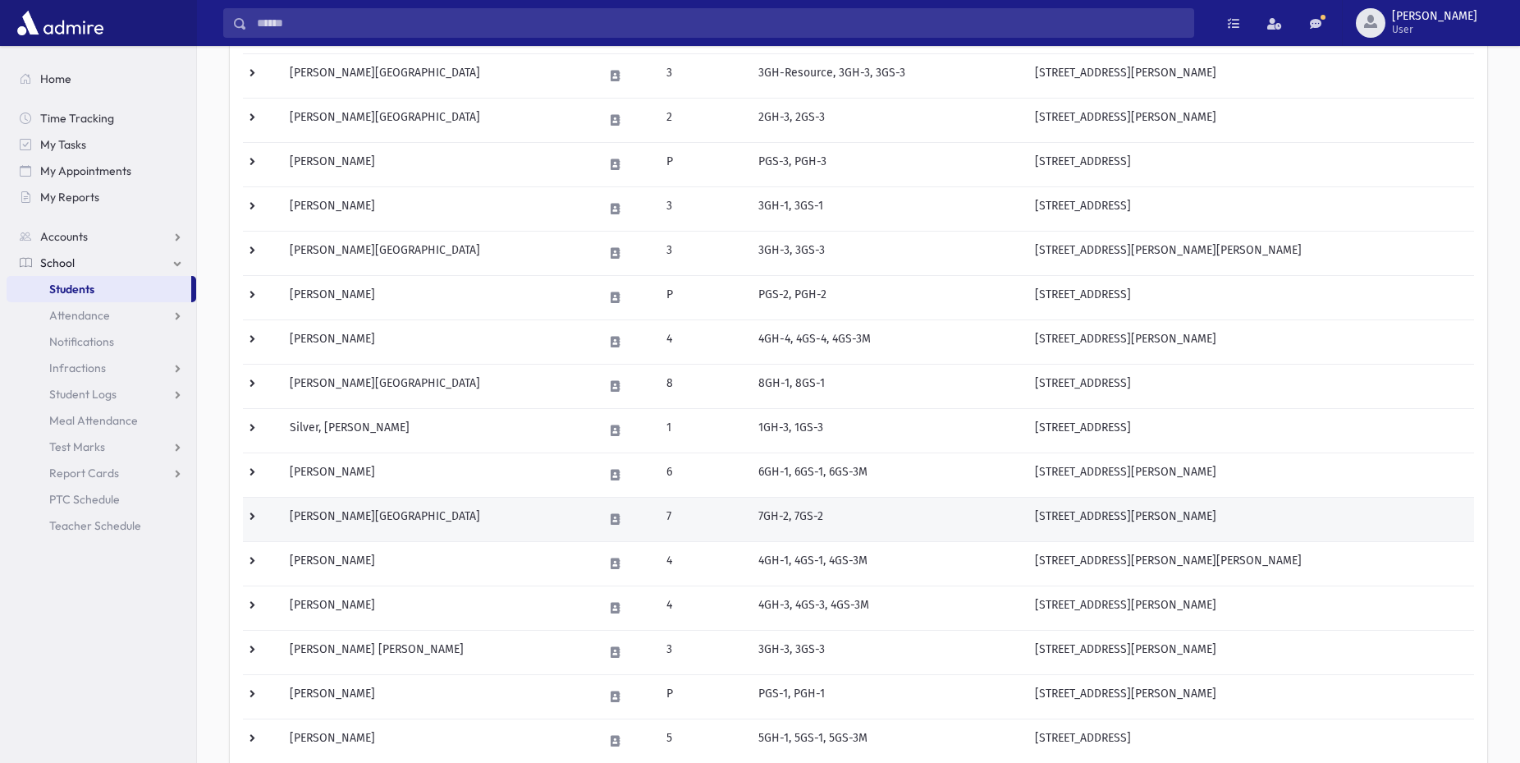 This screenshot has height=763, width=1520. Describe the element at coordinates (887, 76) in the screenshot. I see `td: 3GH-Resource, 3GH-3, 3GS-3` at that location.